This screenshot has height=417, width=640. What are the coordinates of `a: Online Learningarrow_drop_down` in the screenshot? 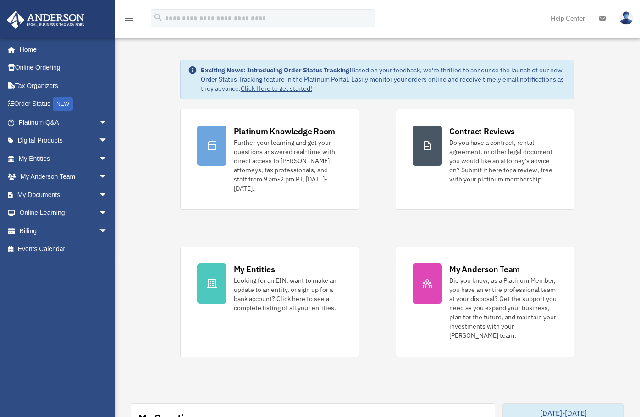 It's located at (64, 213).